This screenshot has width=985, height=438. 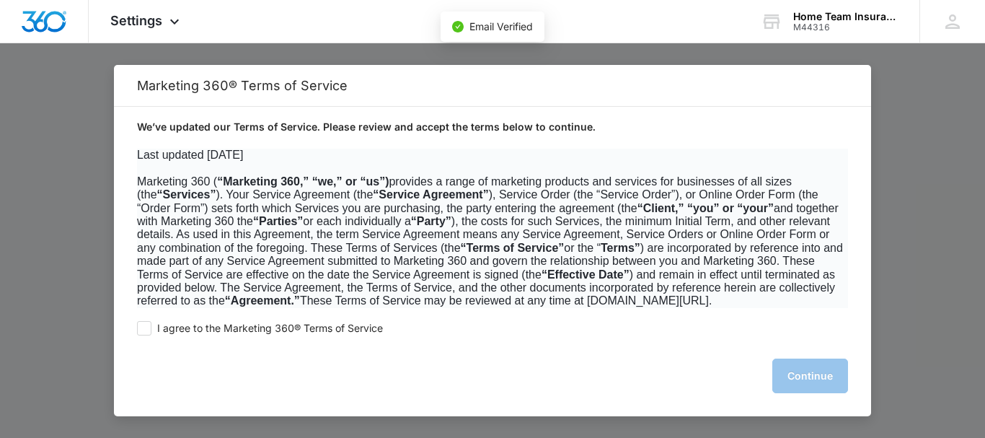 What do you see at coordinates (706, 208) in the screenshot?
I see `b: “Client,” “you” or “your”` at bounding box center [706, 208].